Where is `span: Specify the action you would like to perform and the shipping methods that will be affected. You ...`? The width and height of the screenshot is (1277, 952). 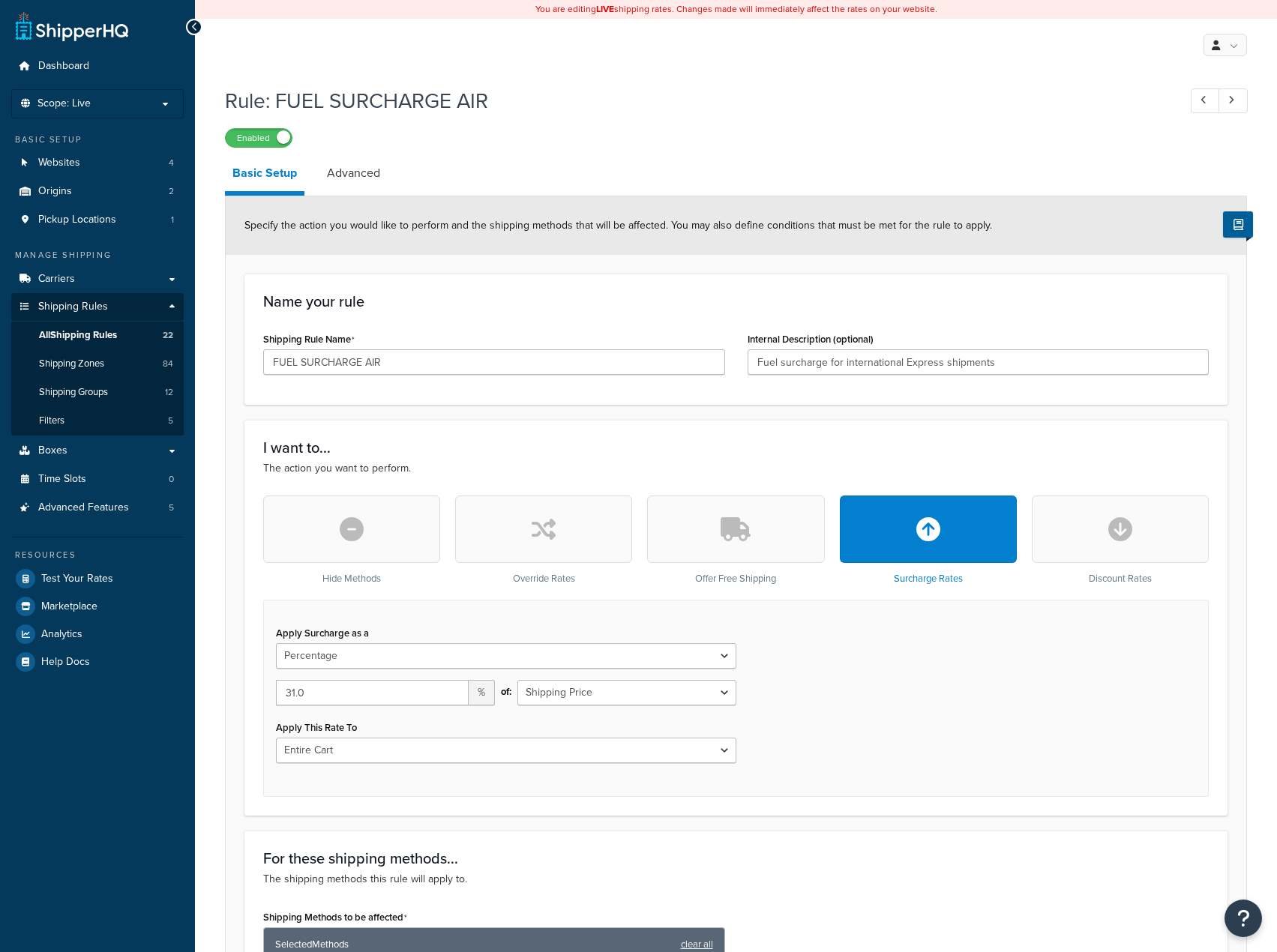
span: Specify the action you would like to perform and the shipping methods that will be affected. You ... is located at coordinates (617, 225).